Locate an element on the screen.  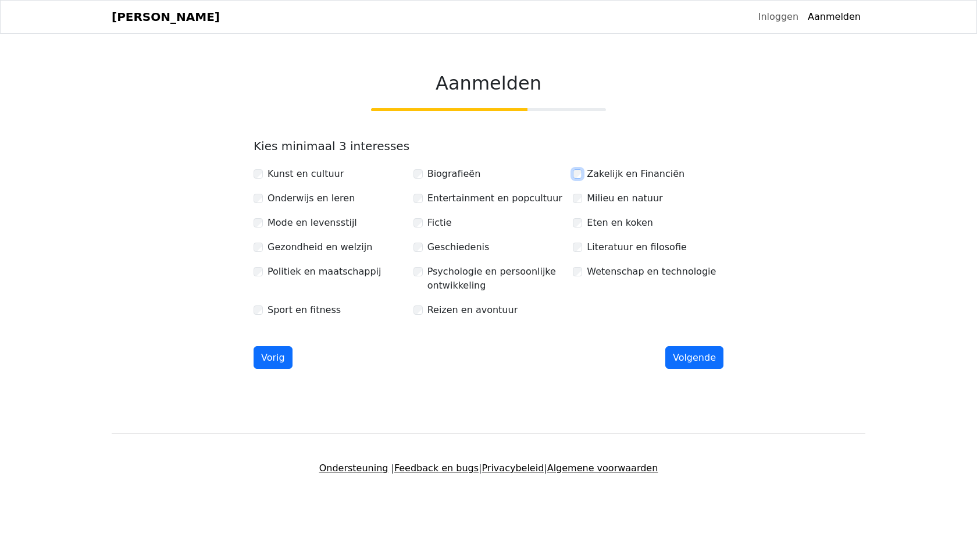
font: Mode en levensstijl is located at coordinates (312, 222).